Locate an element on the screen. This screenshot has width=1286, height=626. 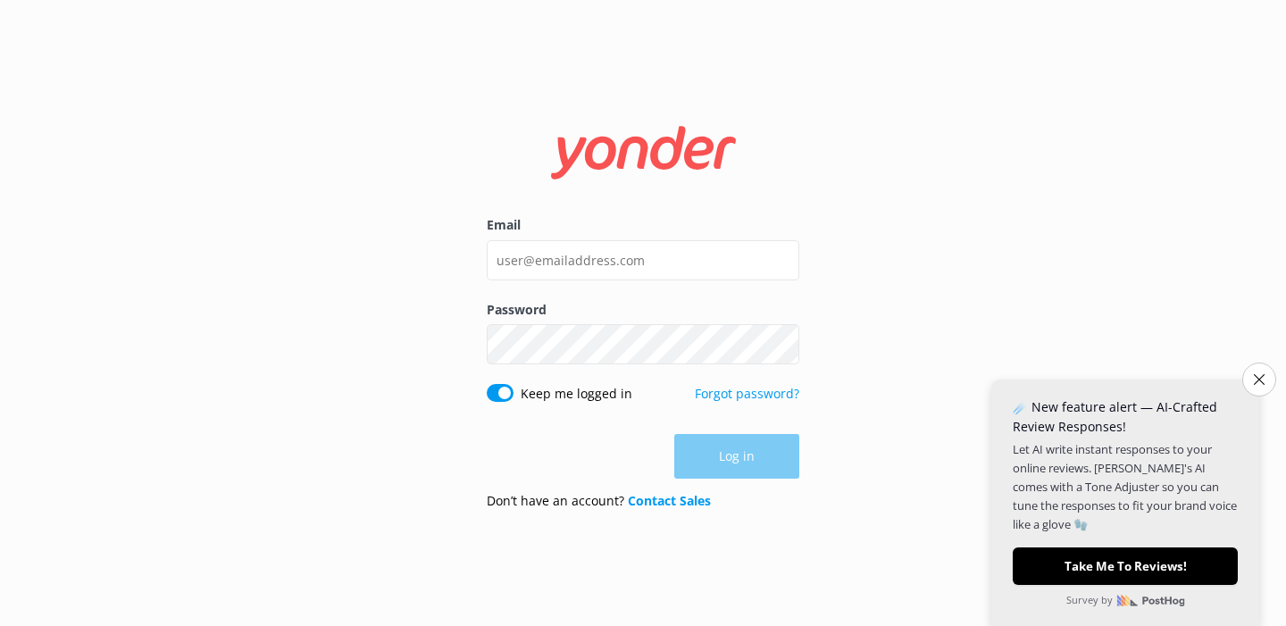
button: Show password is located at coordinates (781, 345).